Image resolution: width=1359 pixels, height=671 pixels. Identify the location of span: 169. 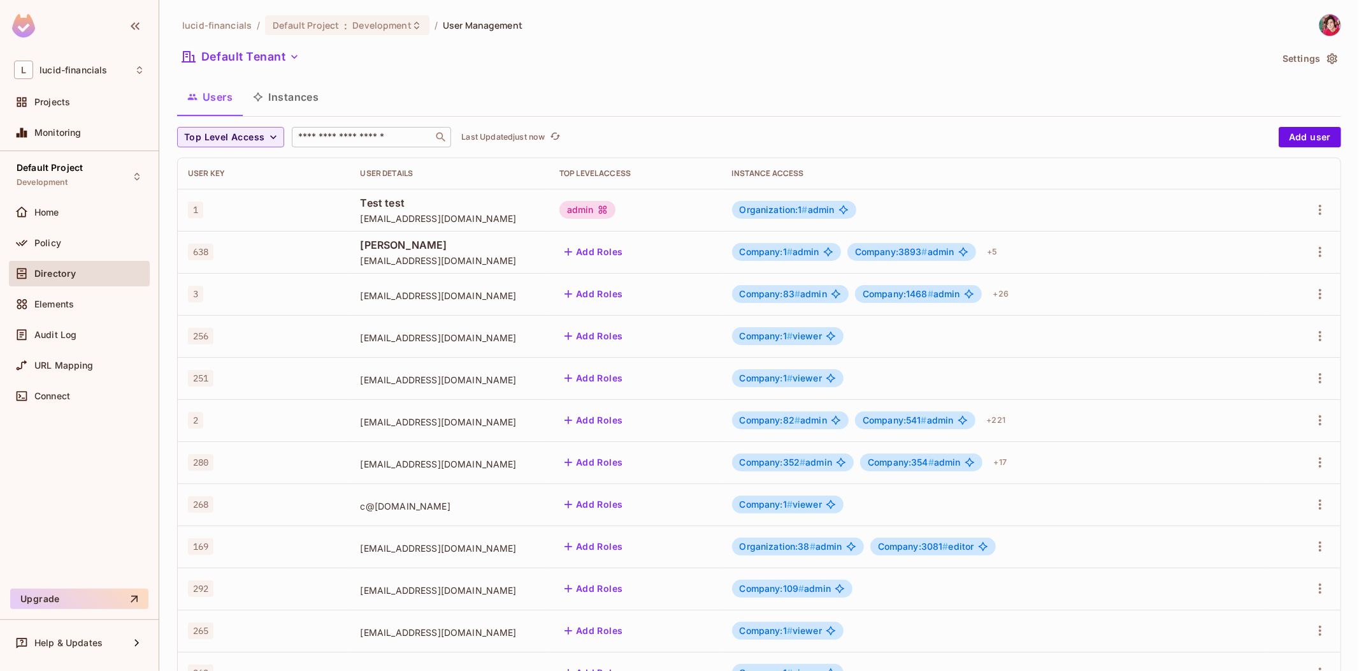
(201, 546).